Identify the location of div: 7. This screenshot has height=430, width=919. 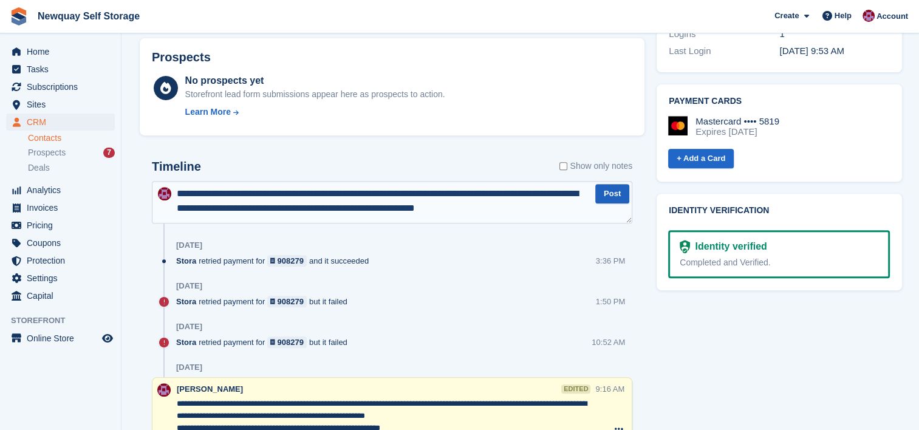
(109, 153).